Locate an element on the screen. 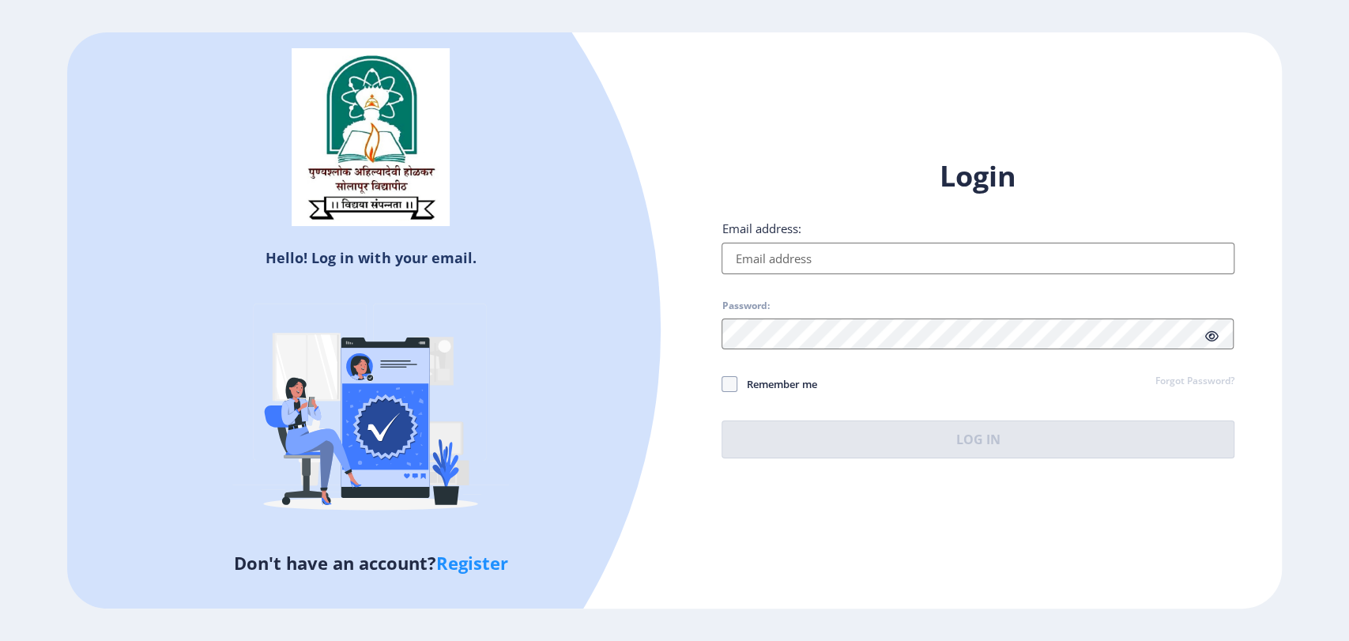  label: Email address: is located at coordinates (761, 228).